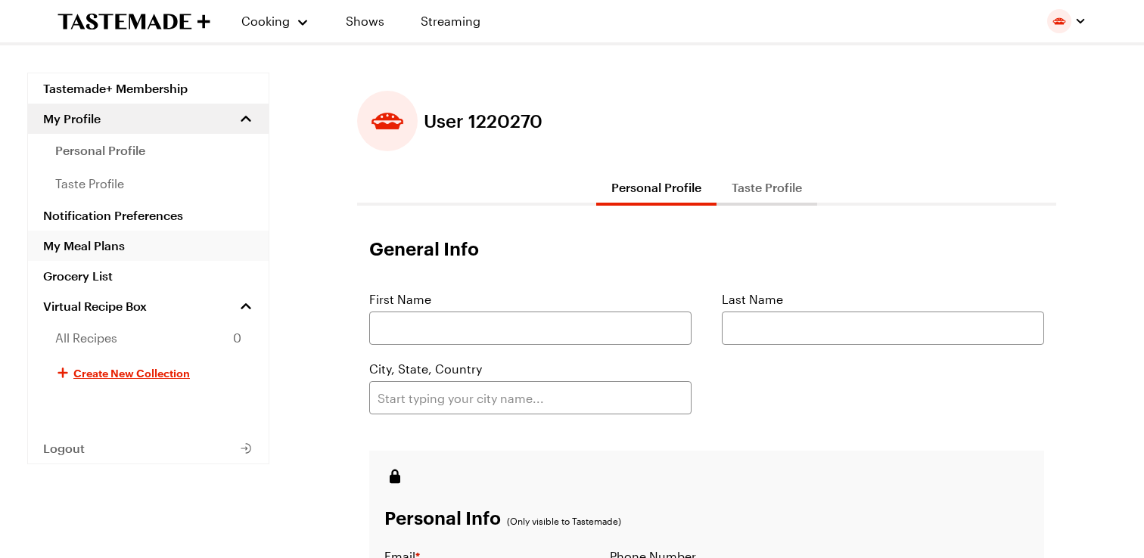 Image resolution: width=1144 pixels, height=558 pixels. Describe the element at coordinates (148, 448) in the screenshot. I see `button: Logout` at that location.